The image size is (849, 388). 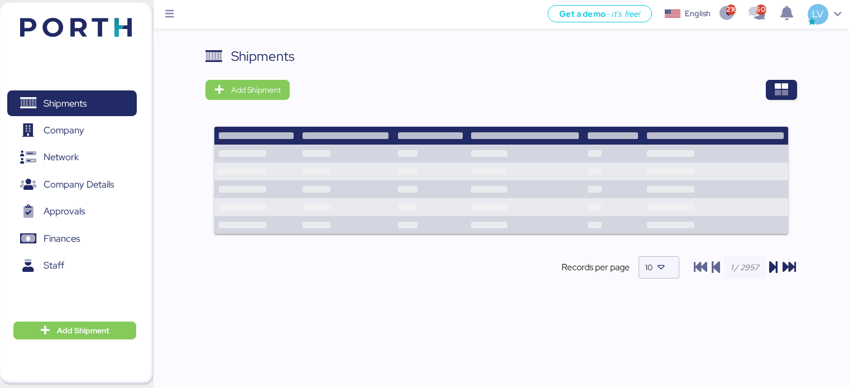 I want to click on a: Network, so click(x=72, y=157).